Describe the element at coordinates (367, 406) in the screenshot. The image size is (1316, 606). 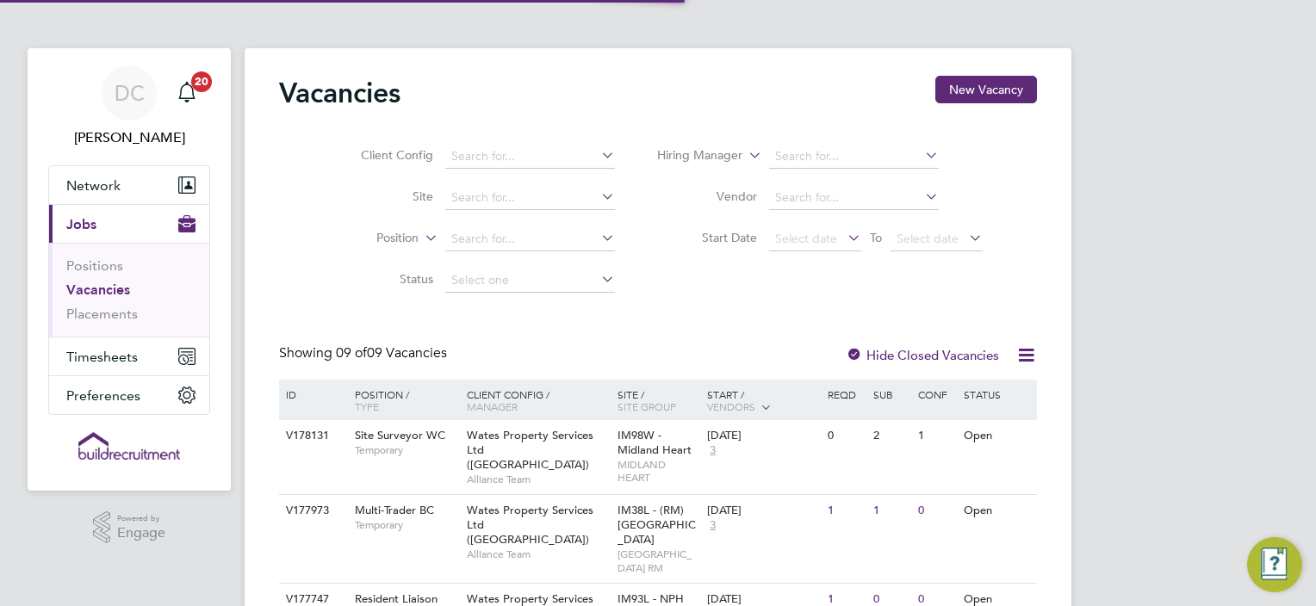
I see `span: Type` at that location.